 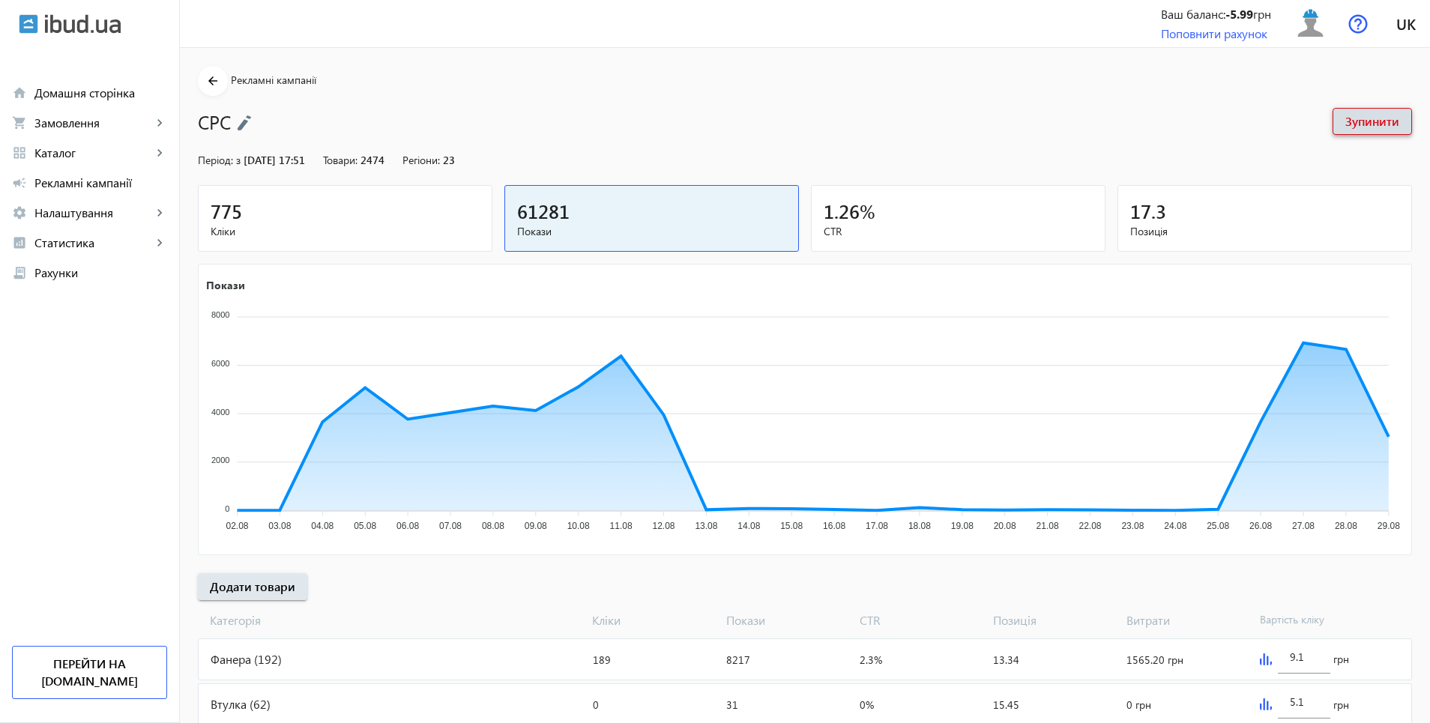 I want to click on span: 0 грн, so click(x=1138, y=704).